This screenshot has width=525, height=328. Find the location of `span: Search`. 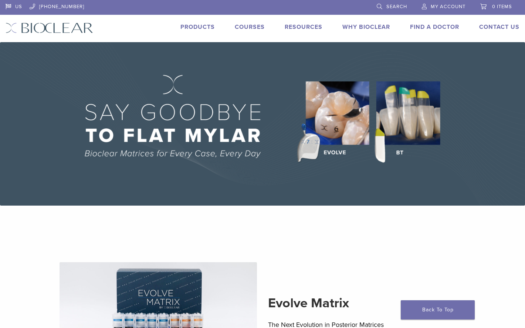

span: Search is located at coordinates (396, 7).